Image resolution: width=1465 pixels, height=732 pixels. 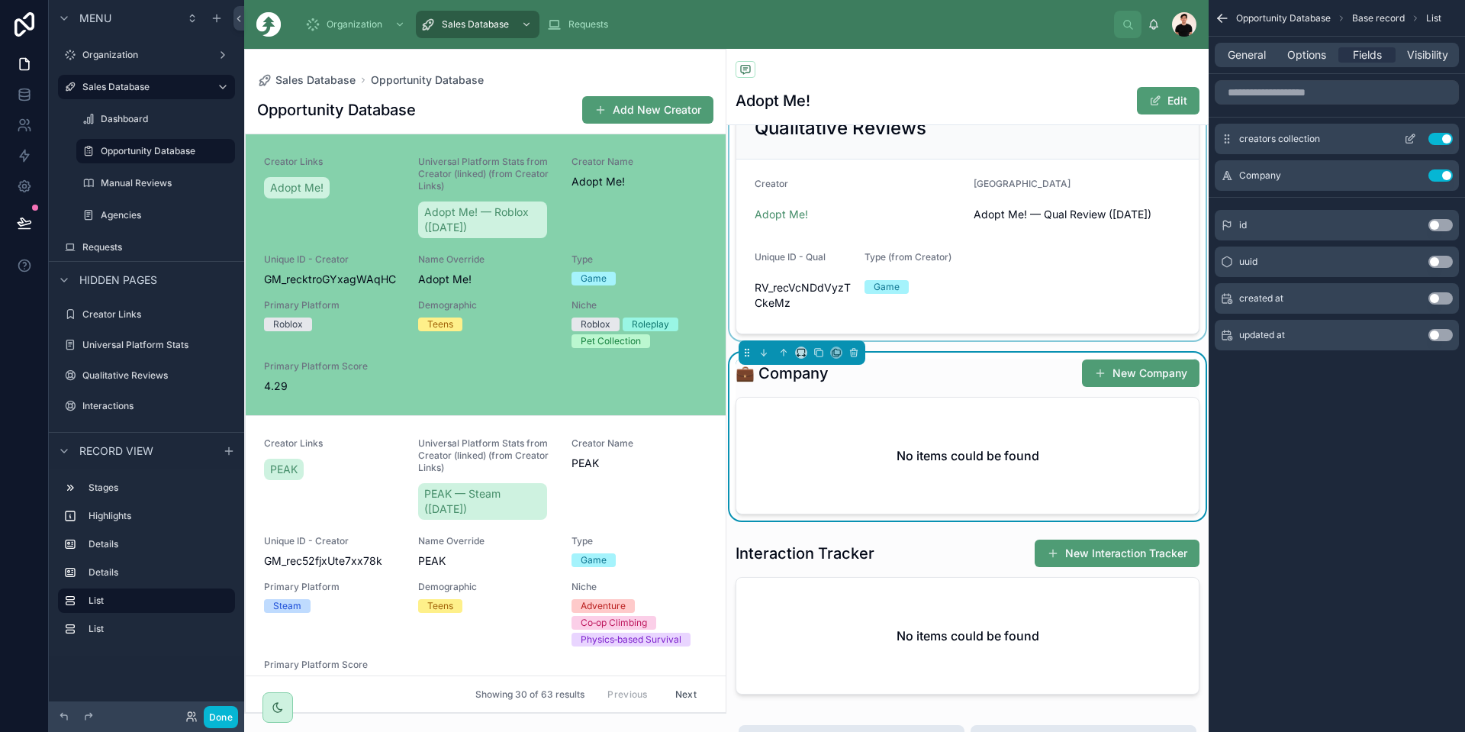 I want to click on h1: 💼 Company, so click(x=782, y=373).